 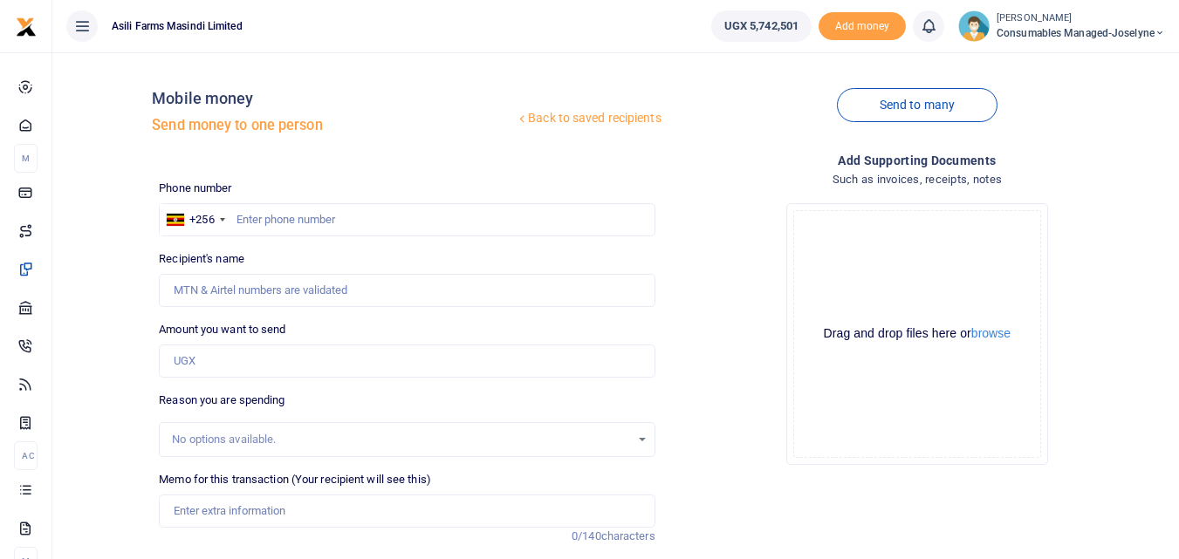 I want to click on span: Asili Farms Masindi Limited, so click(x=177, y=26).